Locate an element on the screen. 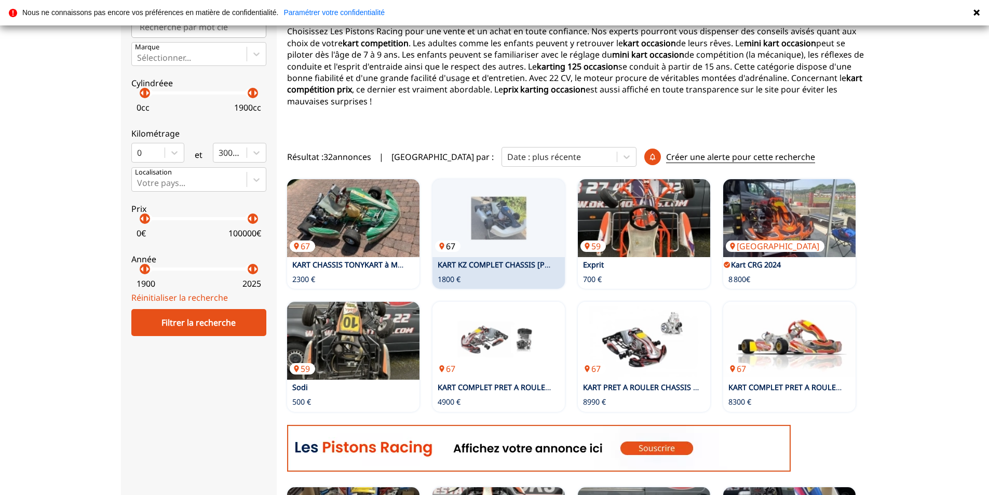 Image resolution: width=989 pixels, height=495 pixels. a: KART PRET A ROULER CHASSIS MAC, MOTEUR IAME 175CC SHIFTER is located at coordinates (702, 387).